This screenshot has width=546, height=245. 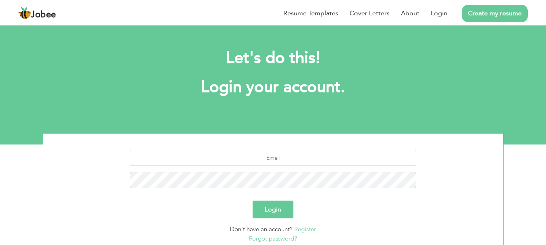 I want to click on a: Login, so click(x=439, y=13).